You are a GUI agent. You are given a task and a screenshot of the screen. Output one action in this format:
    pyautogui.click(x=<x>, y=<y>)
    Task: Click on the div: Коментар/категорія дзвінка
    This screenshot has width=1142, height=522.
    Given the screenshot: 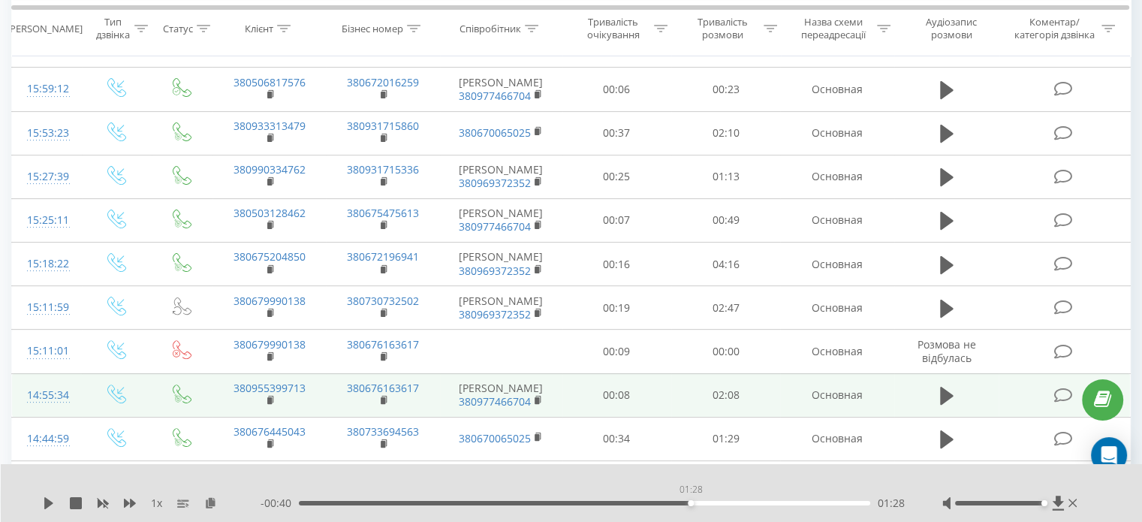 What is the action you would take?
    pyautogui.click(x=1054, y=29)
    